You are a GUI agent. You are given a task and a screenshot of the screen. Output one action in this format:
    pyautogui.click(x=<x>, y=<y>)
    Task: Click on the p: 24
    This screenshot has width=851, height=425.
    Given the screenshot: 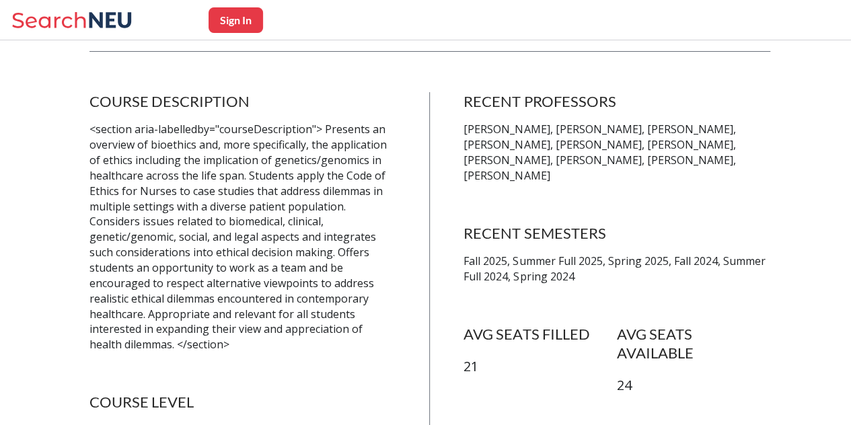 What is the action you would take?
    pyautogui.click(x=694, y=386)
    